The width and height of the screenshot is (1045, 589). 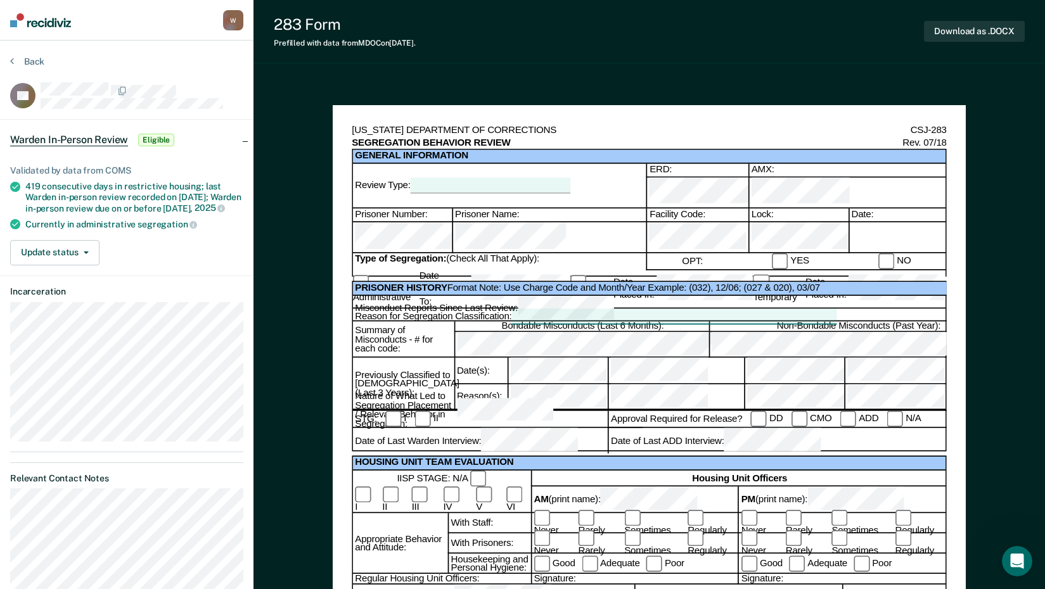 I want to click on input: Administrative, so click(x=360, y=283).